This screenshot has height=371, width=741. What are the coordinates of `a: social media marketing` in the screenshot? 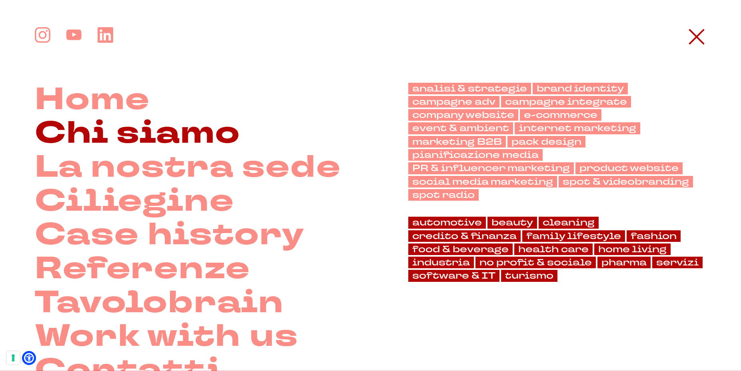 It's located at (483, 182).